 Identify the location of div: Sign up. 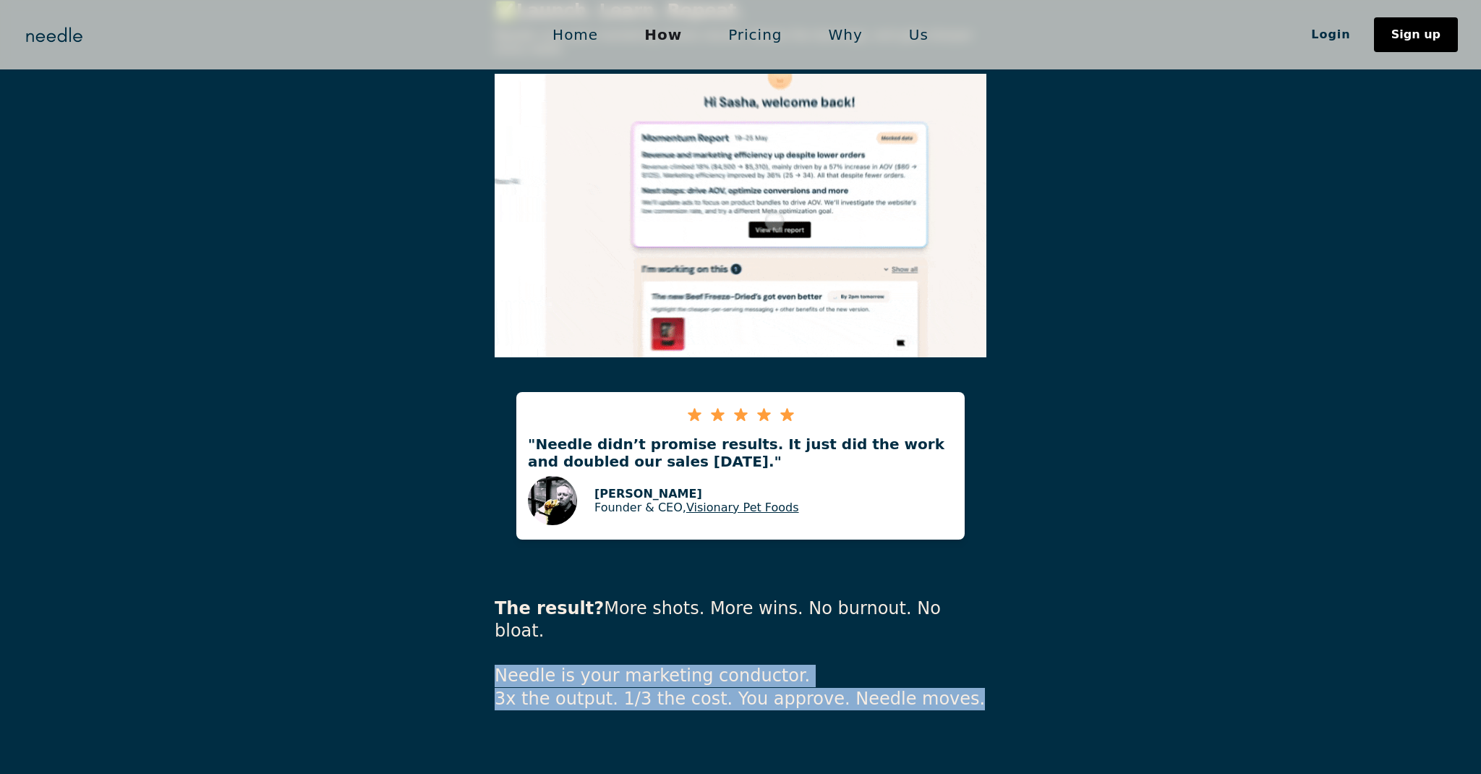
(1416, 35).